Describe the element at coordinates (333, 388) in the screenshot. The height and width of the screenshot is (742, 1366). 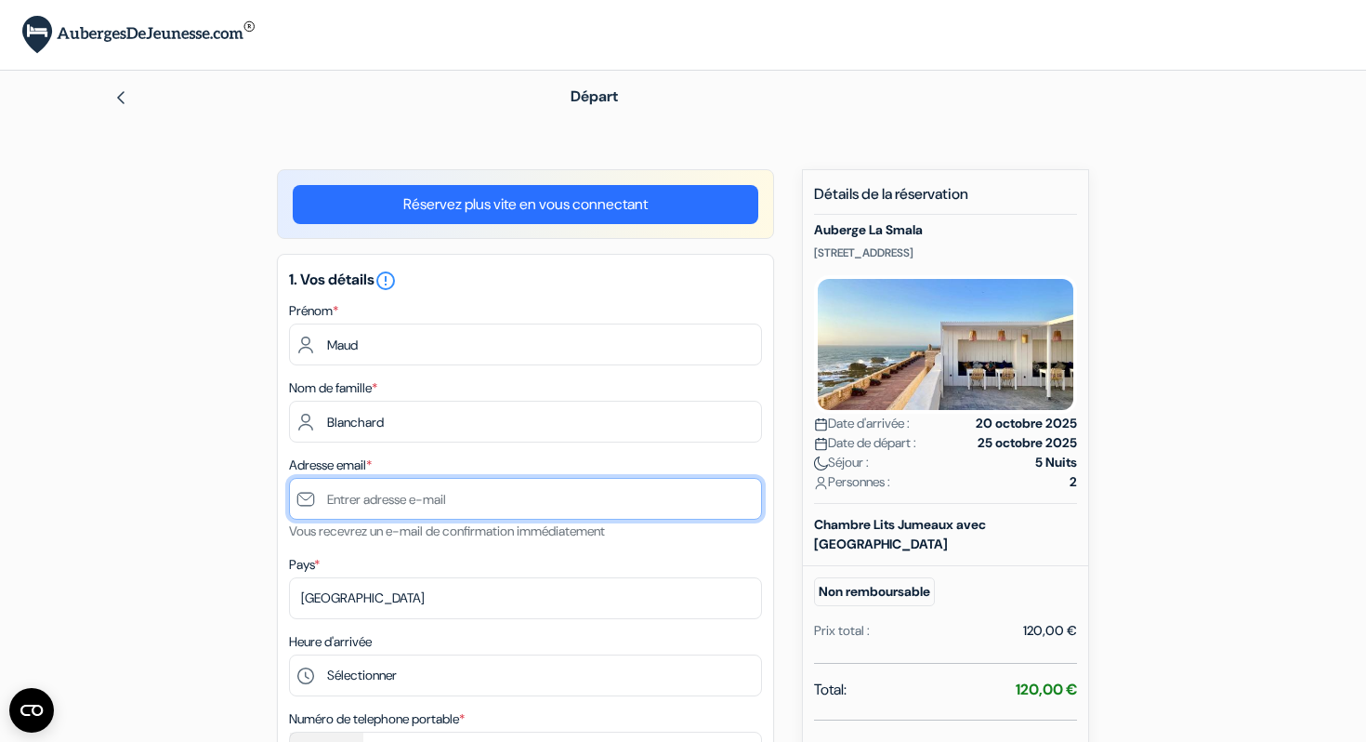
I see `label: Nom de famille` at that location.